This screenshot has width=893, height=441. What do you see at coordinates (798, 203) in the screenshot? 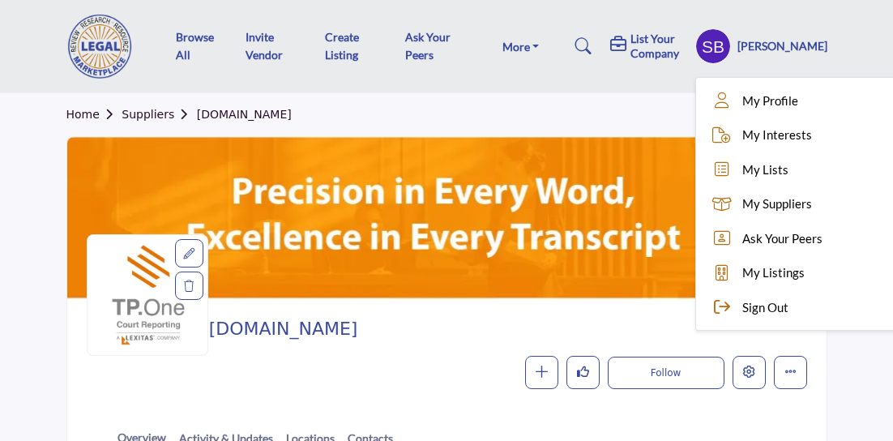
I see `a: My Suppliers` at bounding box center [798, 203].